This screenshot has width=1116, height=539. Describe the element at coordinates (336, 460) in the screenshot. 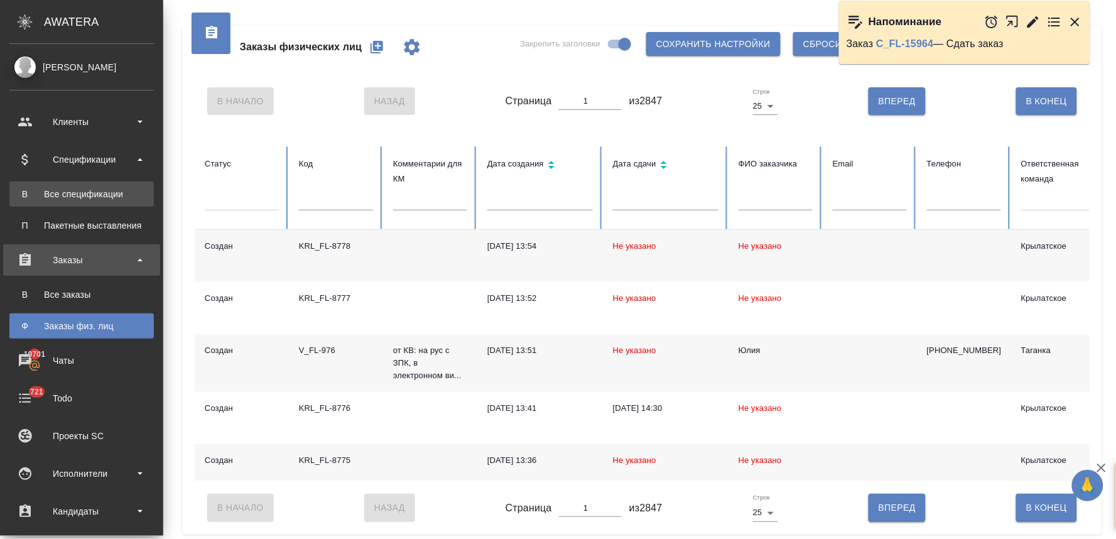

I see `div: KRL_FL-8775` at that location.